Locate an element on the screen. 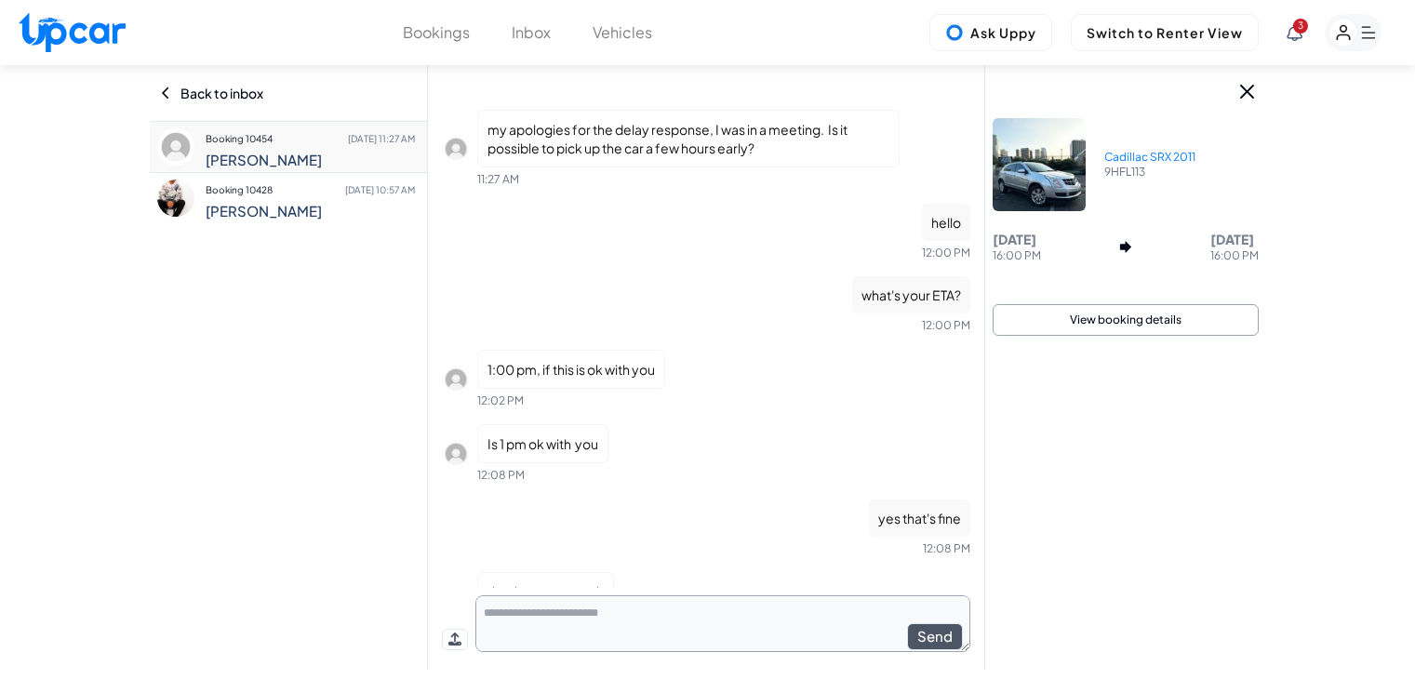  p: yes that's fine is located at coordinates (919, 518).